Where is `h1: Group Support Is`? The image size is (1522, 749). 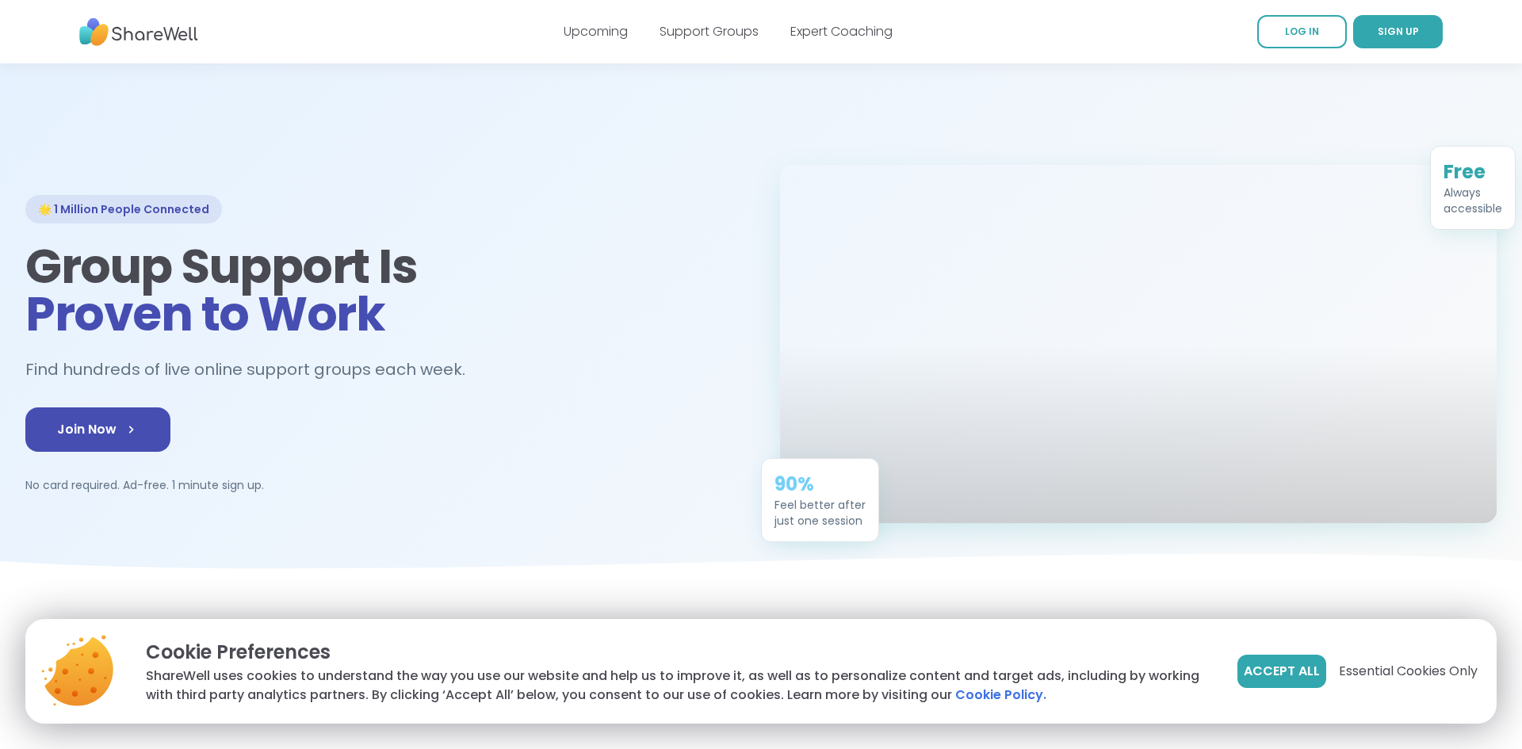 h1: Group Support Is is located at coordinates (384, 290).